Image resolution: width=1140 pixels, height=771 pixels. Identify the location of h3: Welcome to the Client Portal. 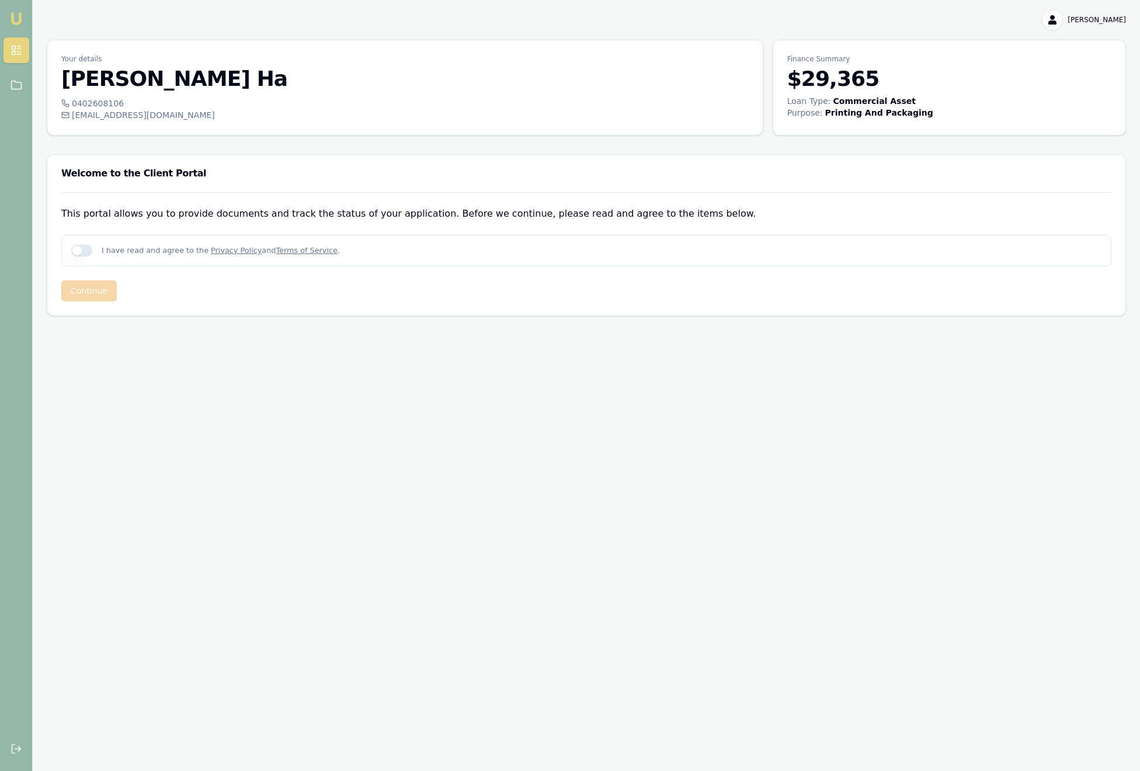
(587, 174).